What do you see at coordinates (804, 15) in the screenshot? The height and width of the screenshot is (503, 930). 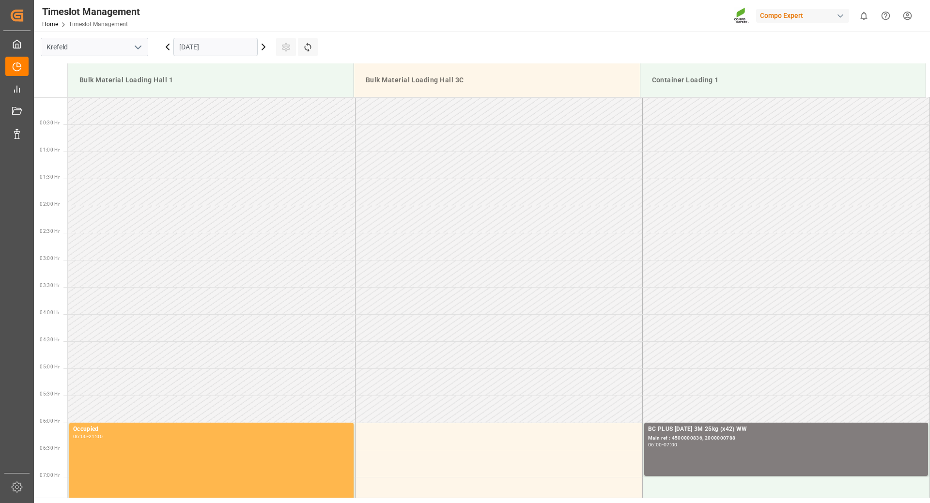 I see `button: Compo Expert` at bounding box center [804, 15].